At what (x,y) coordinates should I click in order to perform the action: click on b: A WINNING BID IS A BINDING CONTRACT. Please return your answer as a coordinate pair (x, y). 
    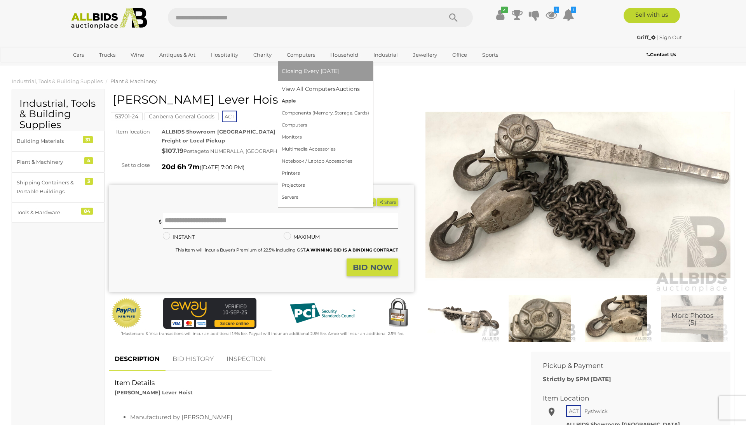
    Looking at the image, I should click on (352, 250).